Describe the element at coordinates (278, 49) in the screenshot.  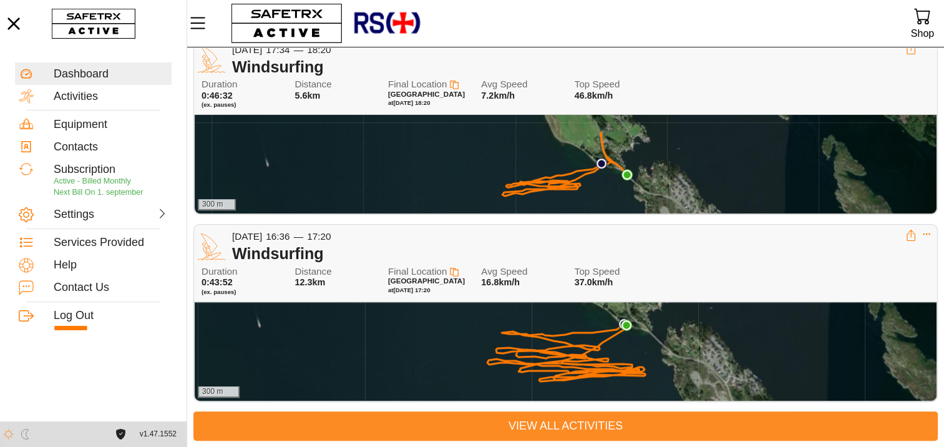
I see `span: 17:34` at that location.